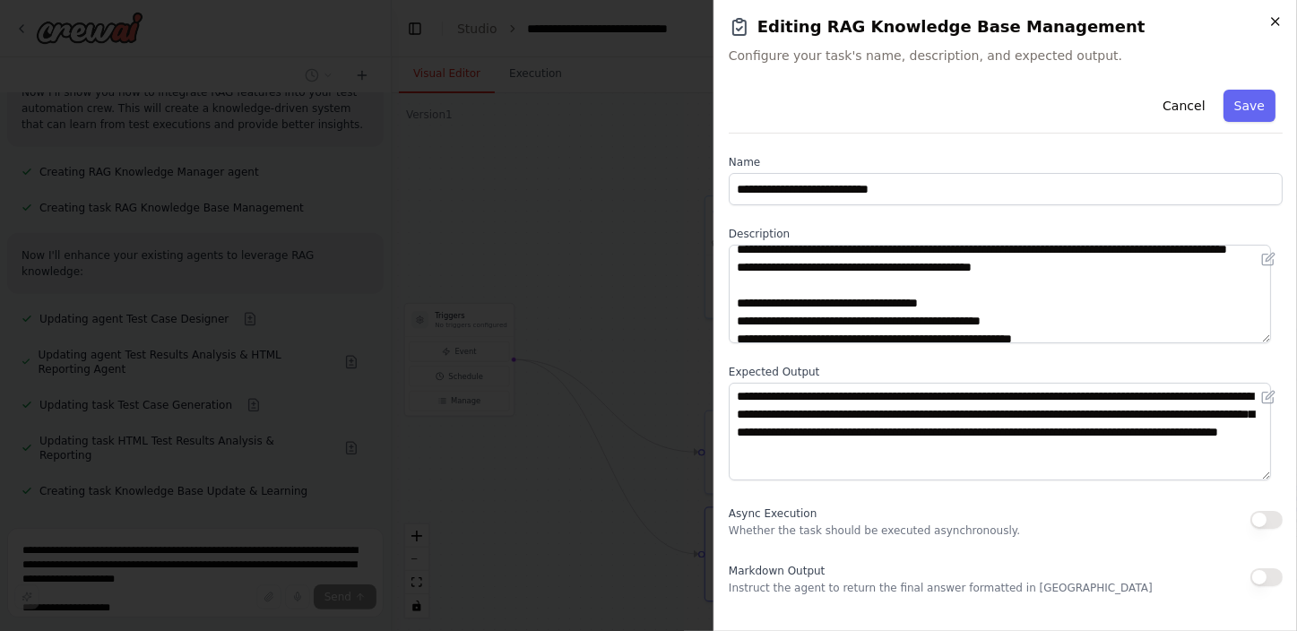 Image resolution: width=1297 pixels, height=631 pixels. Describe the element at coordinates (874, 531) in the screenshot. I see `p: Whether the task should be executed asynchronously.` at that location.